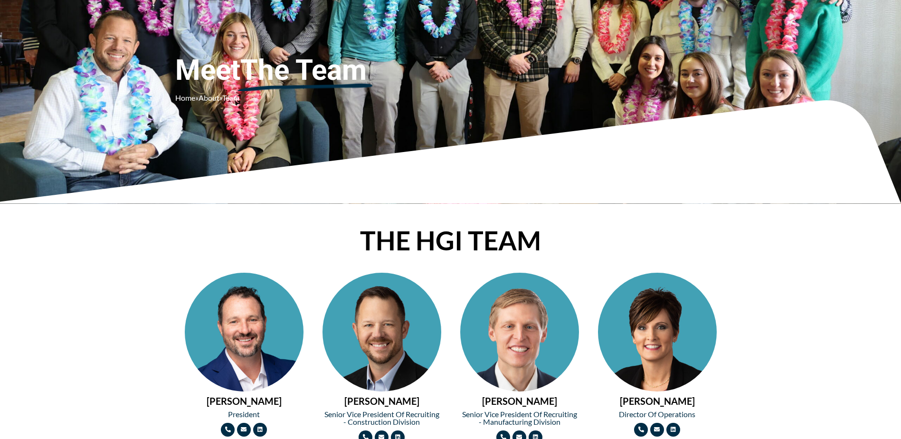 This screenshot has height=439, width=901. Describe the element at coordinates (209, 97) in the screenshot. I see `a: About` at that location.